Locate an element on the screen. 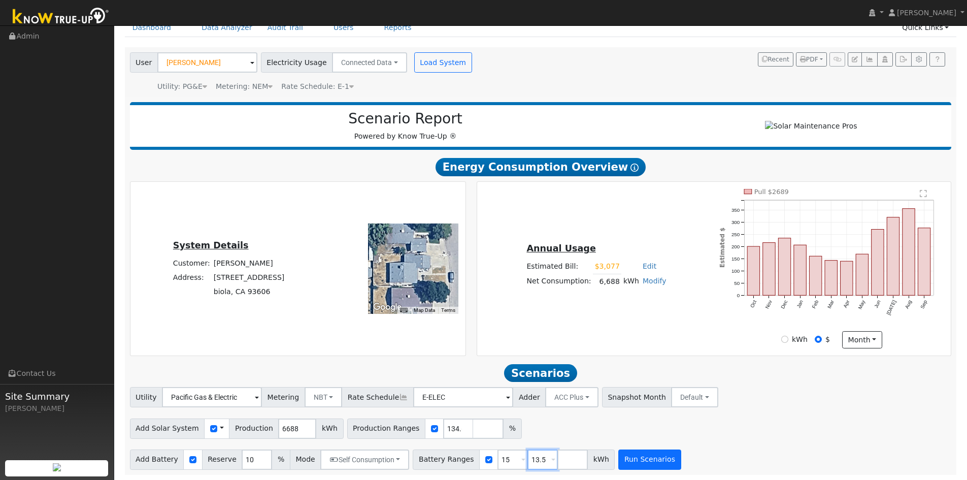 This screenshot has width=967, height=480. button: NBT is located at coordinates (323, 397).